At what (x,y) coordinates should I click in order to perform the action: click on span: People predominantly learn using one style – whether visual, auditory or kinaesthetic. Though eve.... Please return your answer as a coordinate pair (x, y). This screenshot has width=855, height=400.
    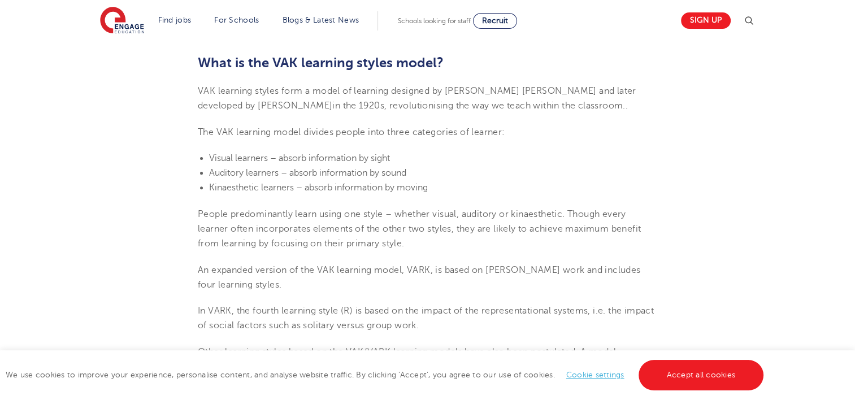
    Looking at the image, I should click on (419, 229).